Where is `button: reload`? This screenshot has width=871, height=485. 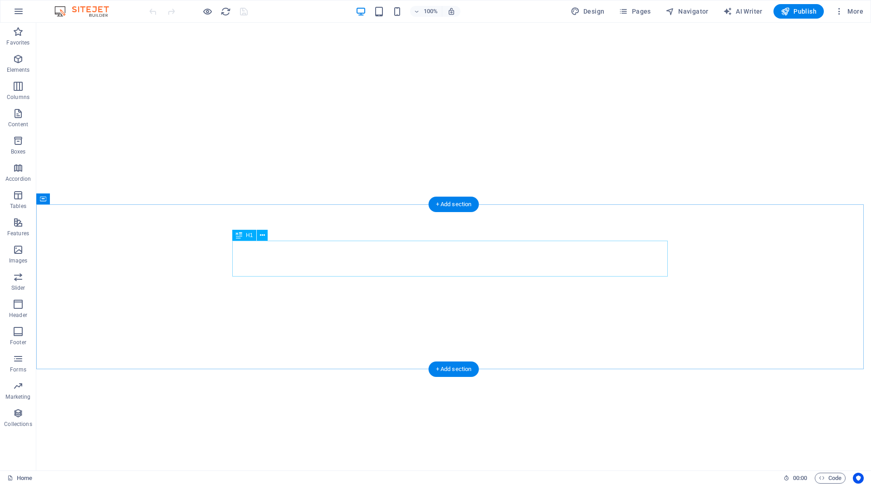 button: reload is located at coordinates (226, 11).